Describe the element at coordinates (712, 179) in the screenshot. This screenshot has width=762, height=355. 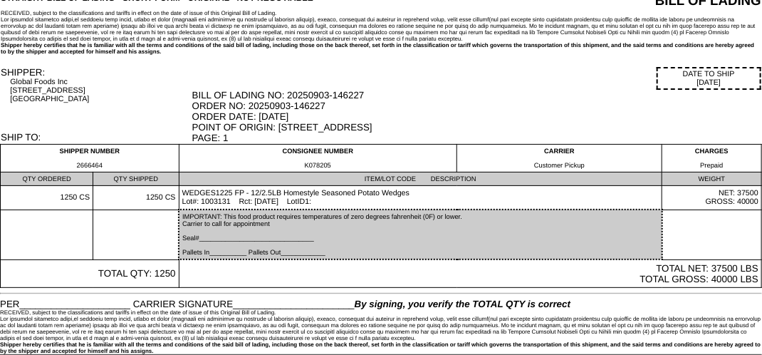
I see `td: WEIGHT` at that location.